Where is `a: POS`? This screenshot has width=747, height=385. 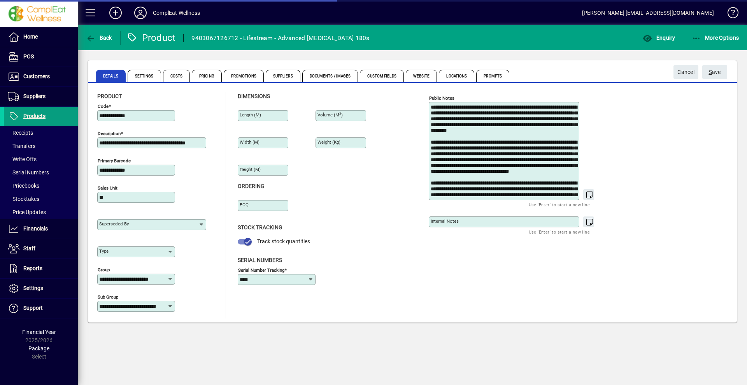
a: POS is located at coordinates (41, 57).